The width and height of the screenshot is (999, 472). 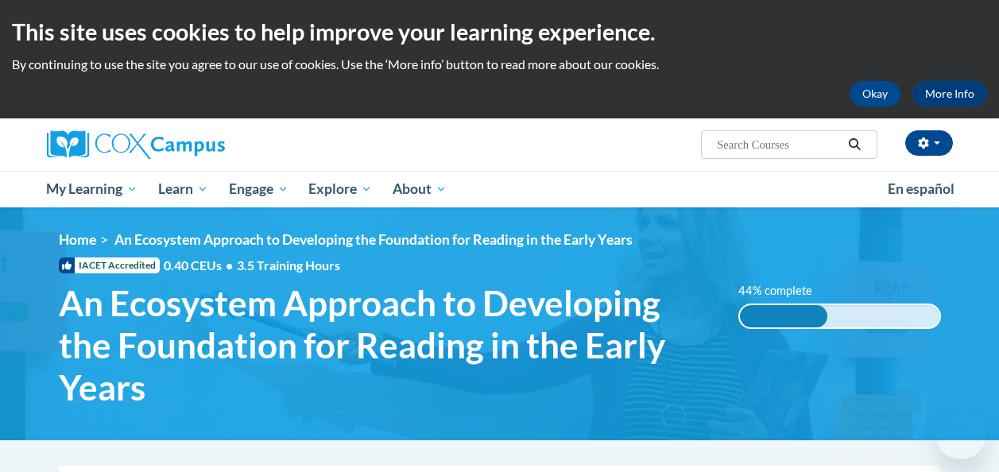 I want to click on a: My Learning, so click(x=92, y=189).